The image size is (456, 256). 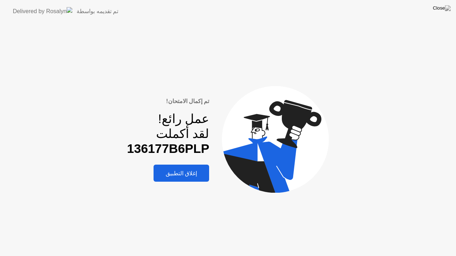 What do you see at coordinates (97, 11) in the screenshot?
I see `div: تم تقديمه بواسطة` at bounding box center [97, 11].